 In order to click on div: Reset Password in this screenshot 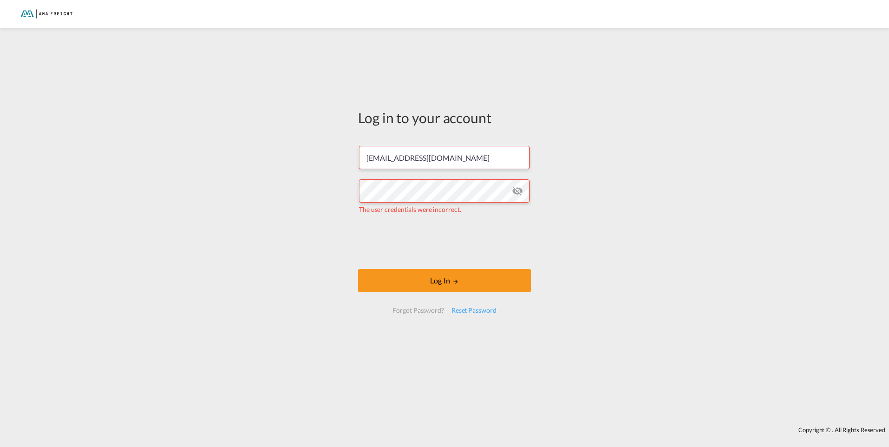, I will do `click(474, 311)`.